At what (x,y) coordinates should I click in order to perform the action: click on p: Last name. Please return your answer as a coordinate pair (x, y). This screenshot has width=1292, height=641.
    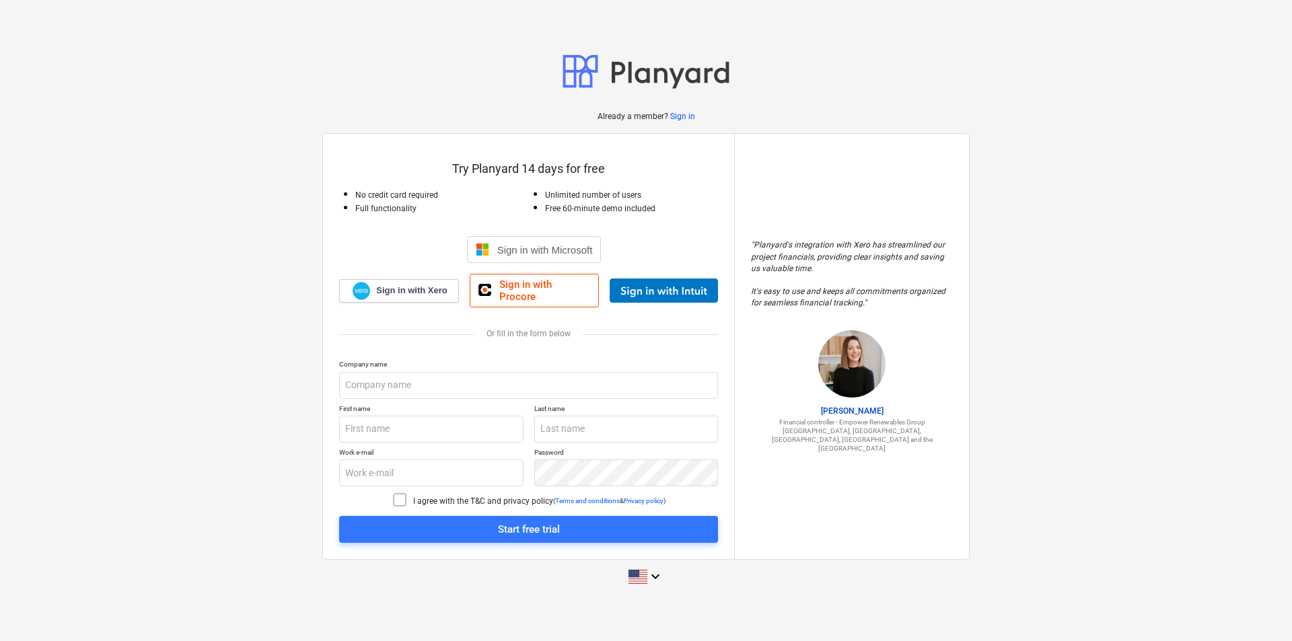
    Looking at the image, I should click on (627, 410).